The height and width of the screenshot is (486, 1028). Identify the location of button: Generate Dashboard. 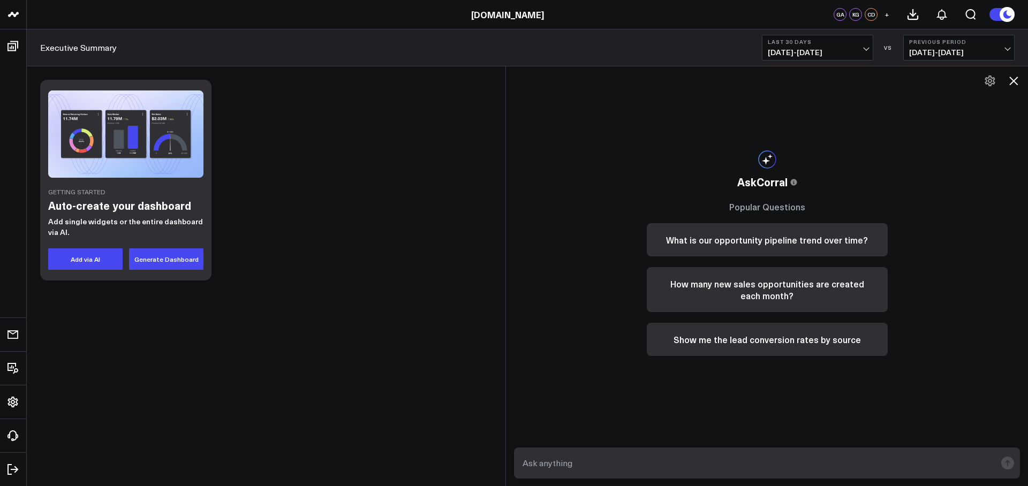
(166, 259).